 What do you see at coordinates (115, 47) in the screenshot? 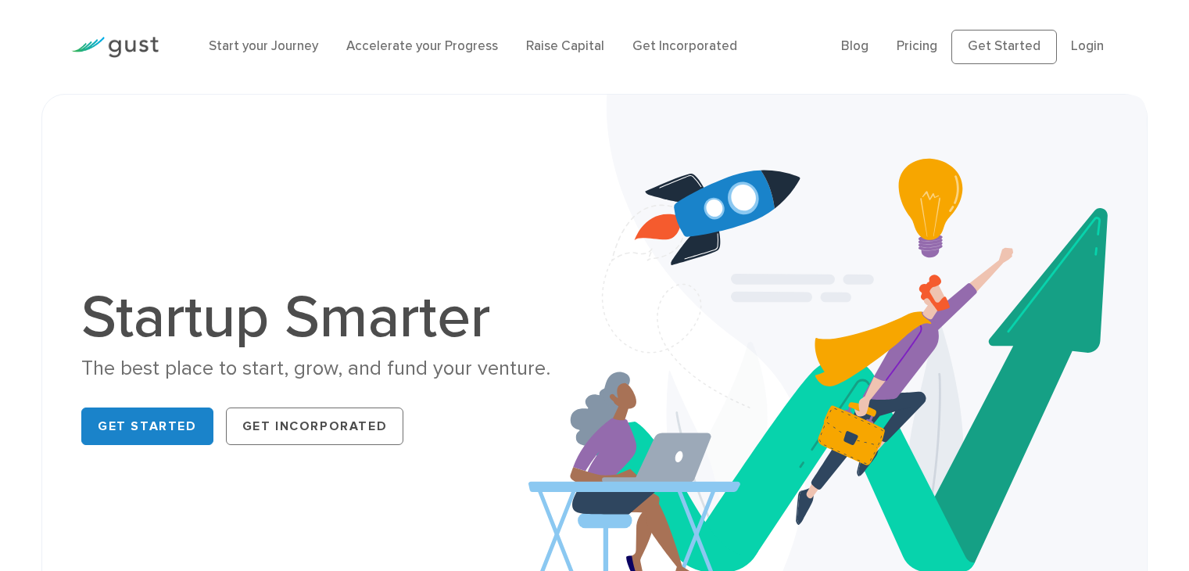
I see `img: Gust Logo` at bounding box center [115, 47].